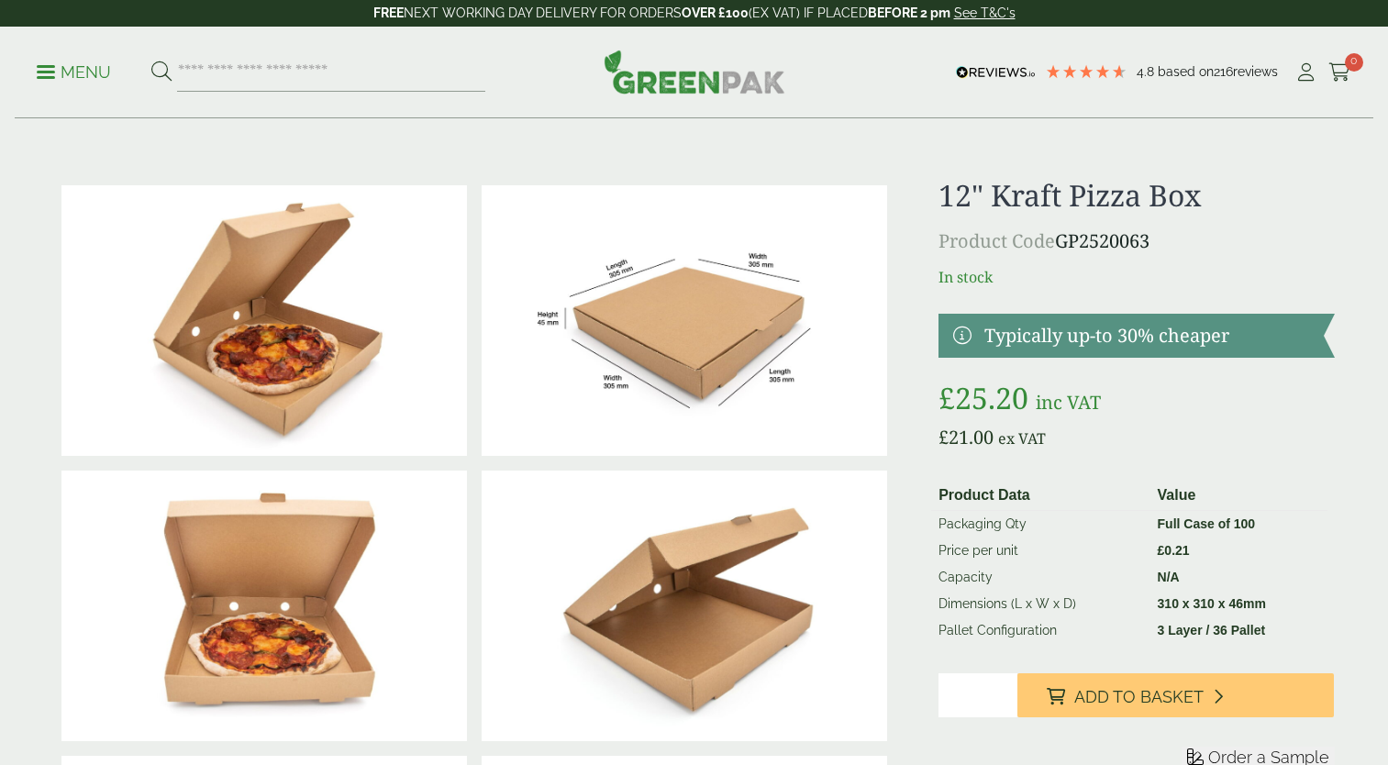 This screenshot has height=765, width=1388. I want to click on span: ex VAT, so click(1022, 439).